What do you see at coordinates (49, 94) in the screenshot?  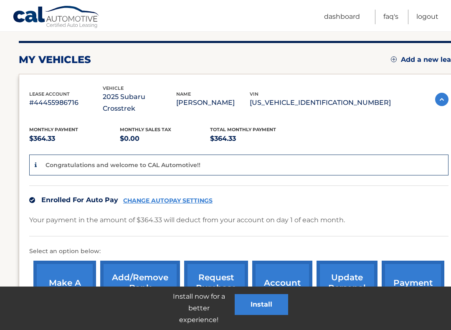 I see `span: lease account` at bounding box center [49, 94].